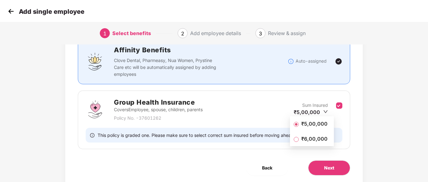 This screenshot has width=428, height=182. I want to click on div: Add employee details, so click(216, 33).